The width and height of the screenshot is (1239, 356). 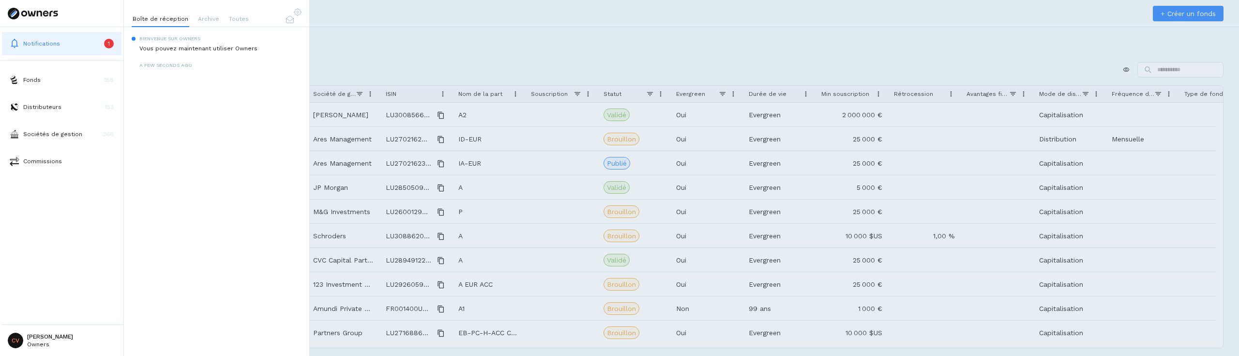 I want to click on p: Vous pouvez maintenant utiliser Owners, so click(x=220, y=52).